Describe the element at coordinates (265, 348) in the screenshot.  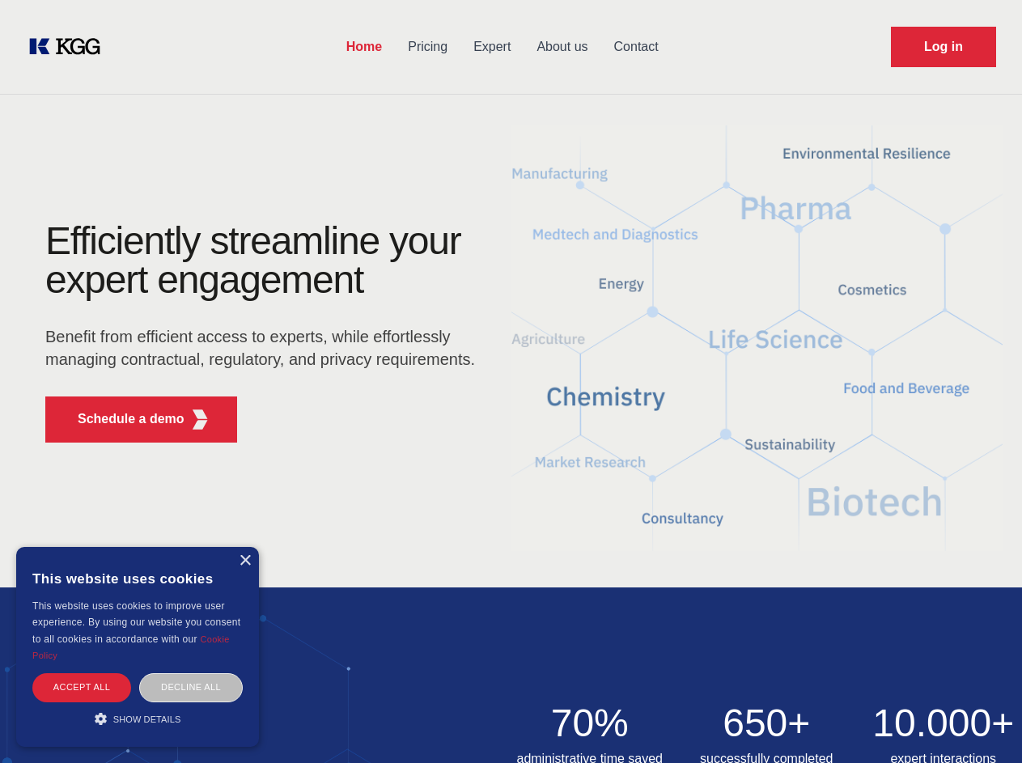
I see `p: Benefit from efficient access to experts, while effortlessly managing contractual, regulatory, an...` at that location.